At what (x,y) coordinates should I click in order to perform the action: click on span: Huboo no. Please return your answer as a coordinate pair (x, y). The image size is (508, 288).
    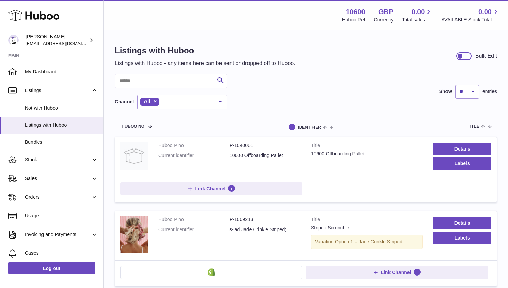
    Looking at the image, I should click on (133, 126).